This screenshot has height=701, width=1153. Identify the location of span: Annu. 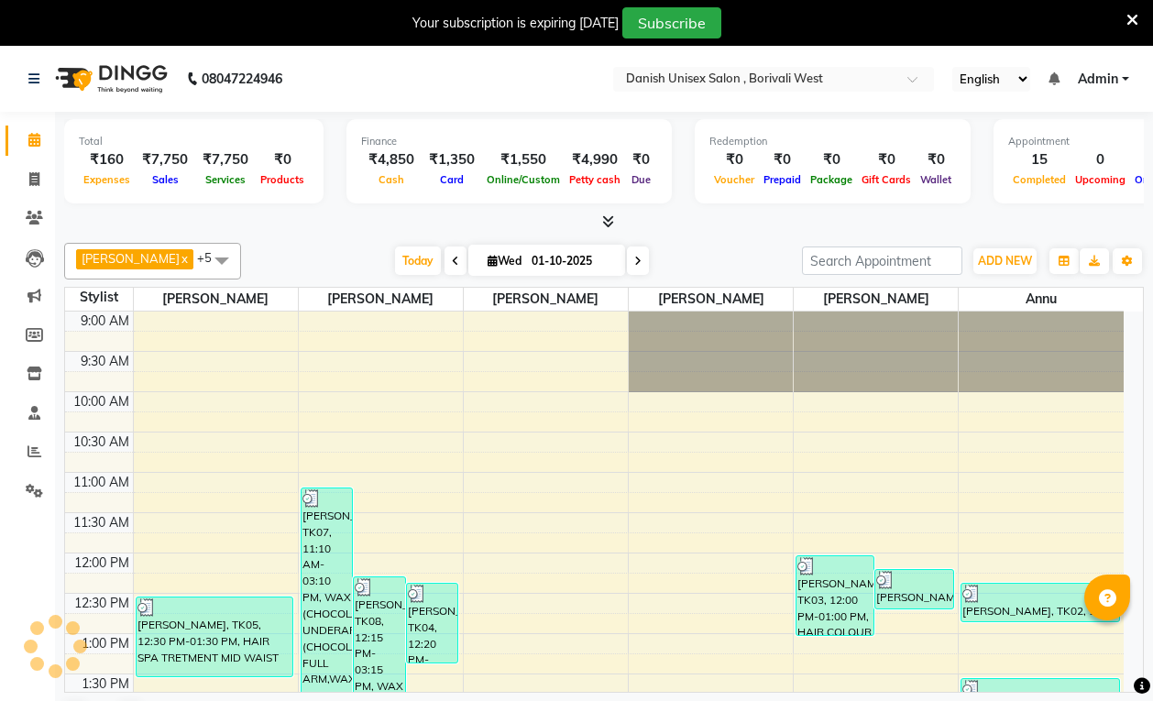
(1042, 299).